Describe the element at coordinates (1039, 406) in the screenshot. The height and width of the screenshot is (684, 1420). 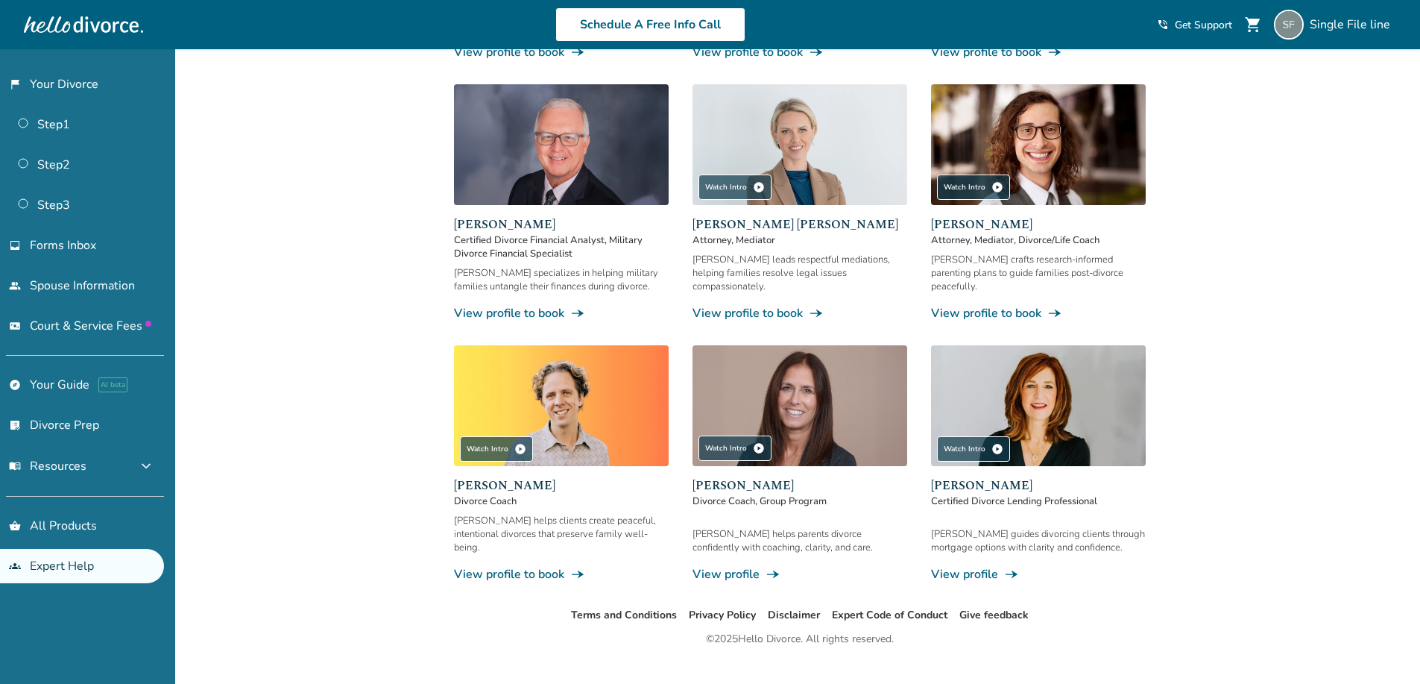
I see `img: Tami Wollensak` at that location.